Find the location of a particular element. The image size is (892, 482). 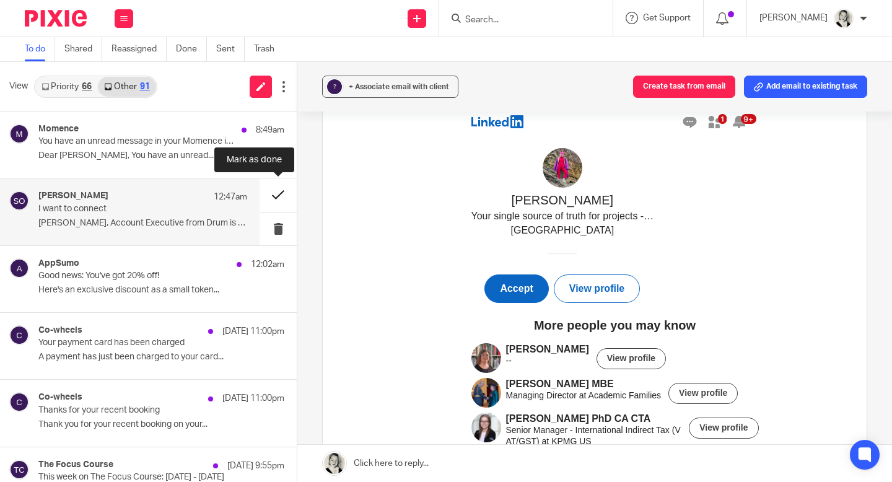

img: Notifications icon is located at coordinates (363, 26).